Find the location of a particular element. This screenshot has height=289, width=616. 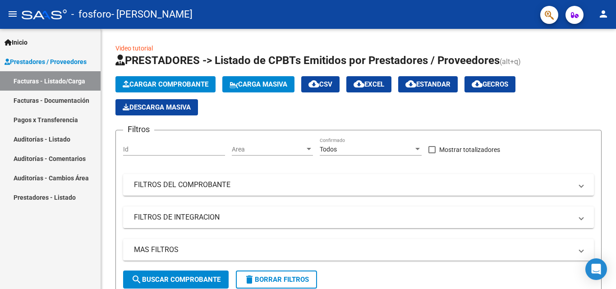

app-download-masive: Descarga masiva de comprobantes (adjuntos) is located at coordinates (156, 107).